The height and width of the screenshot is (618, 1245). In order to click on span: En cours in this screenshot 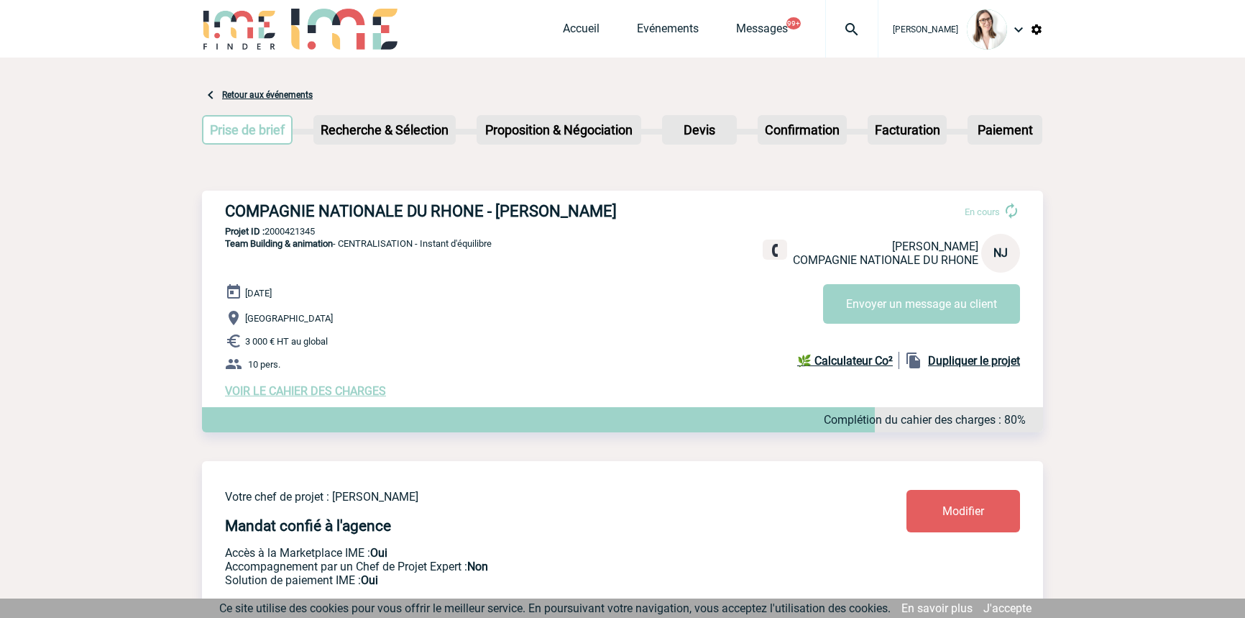, I will do `click(982, 211)`.